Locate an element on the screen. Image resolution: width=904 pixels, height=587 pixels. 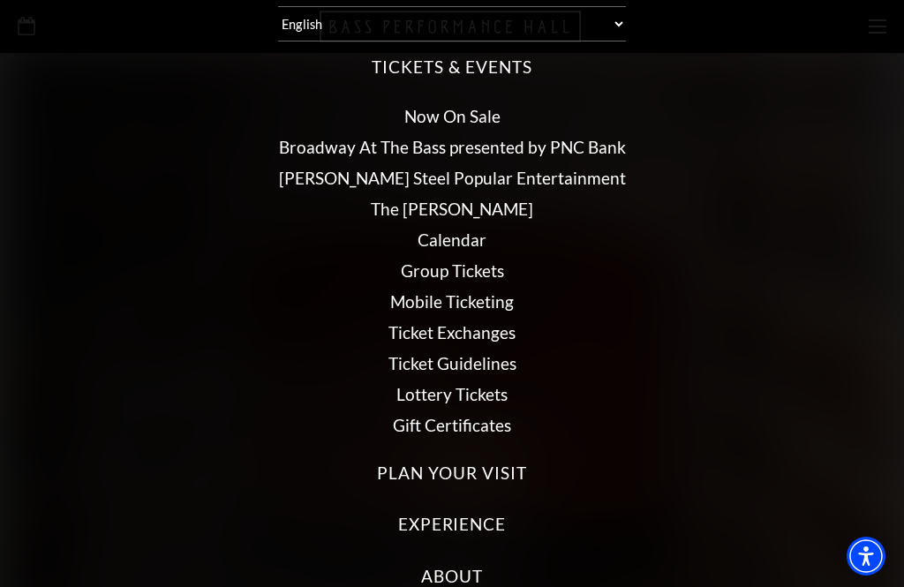
a: Group Tickets is located at coordinates (452, 270).